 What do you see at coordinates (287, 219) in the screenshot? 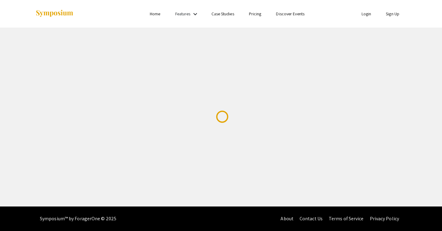
I see `a: About` at bounding box center [287, 219].